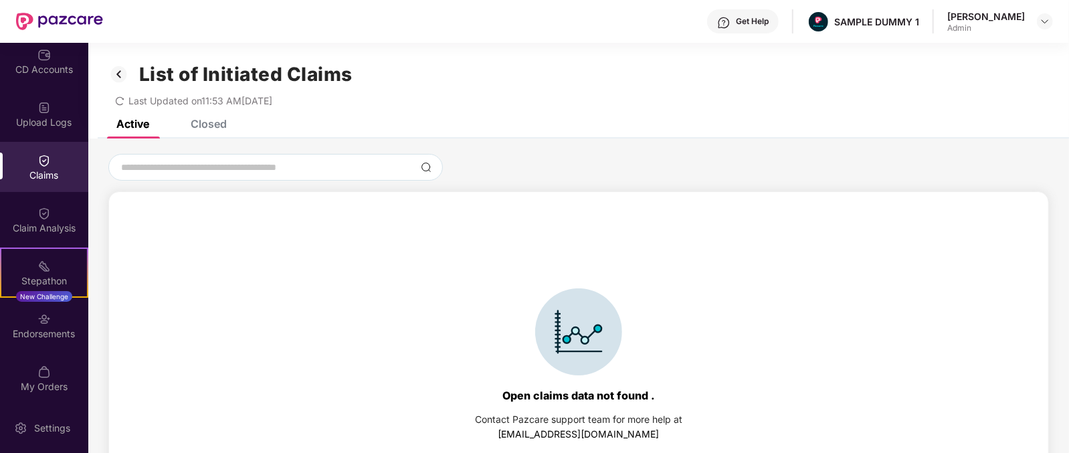 The height and width of the screenshot is (453, 1069). What do you see at coordinates (120, 100) in the screenshot?
I see `span: redo` at bounding box center [120, 100].